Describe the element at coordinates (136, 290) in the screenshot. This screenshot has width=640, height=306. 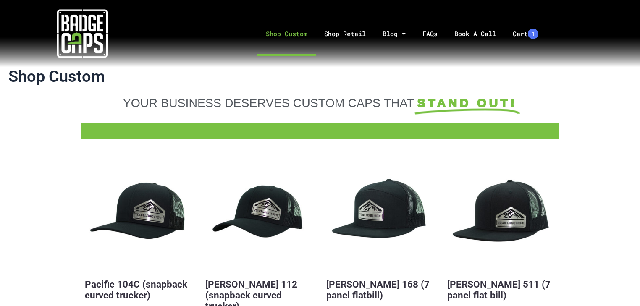
I see `a: Pacific 104C (snapback curved trucker)` at that location.